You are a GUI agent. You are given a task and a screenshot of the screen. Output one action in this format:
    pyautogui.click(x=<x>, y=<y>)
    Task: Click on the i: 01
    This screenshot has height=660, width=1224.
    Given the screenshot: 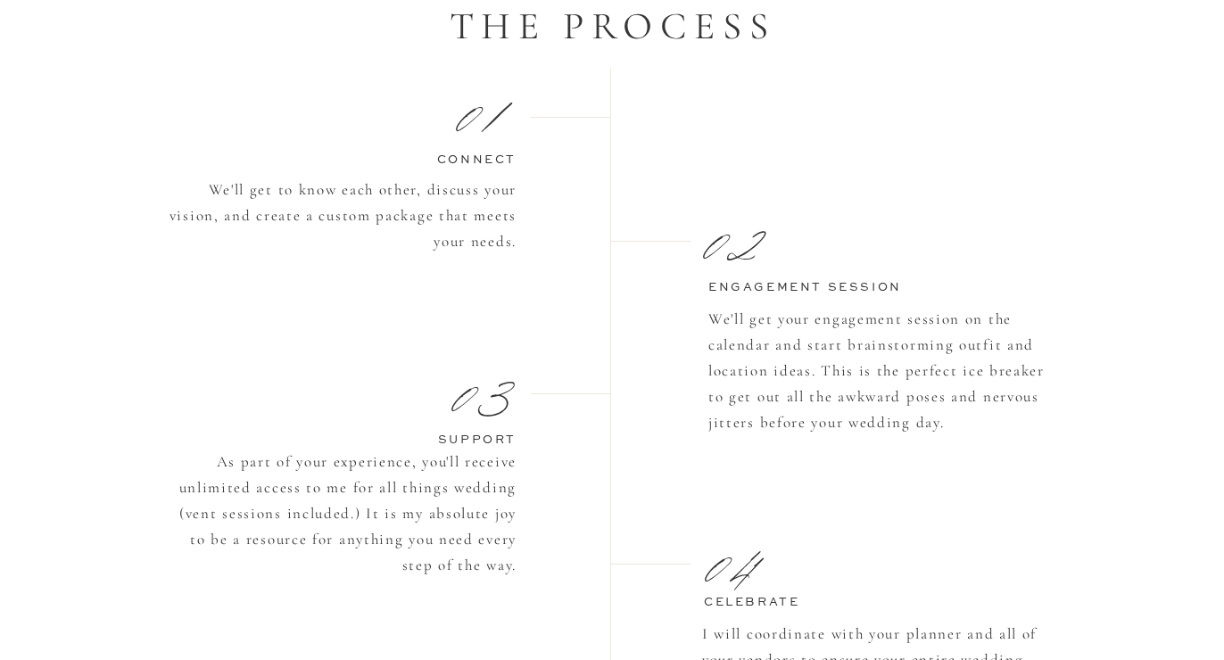 What is the action you would take?
    pyautogui.click(x=482, y=116)
    